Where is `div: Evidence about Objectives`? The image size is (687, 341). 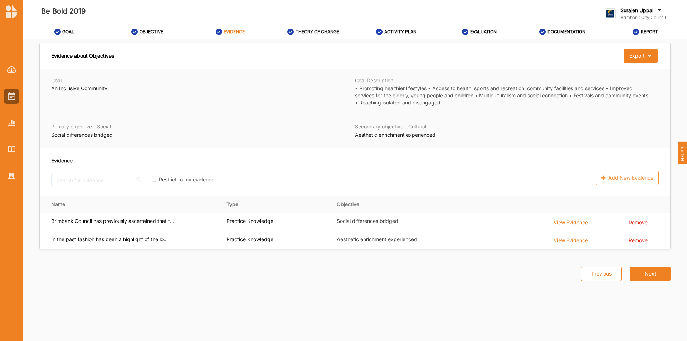
div: Evidence about Objectives is located at coordinates (83, 56).